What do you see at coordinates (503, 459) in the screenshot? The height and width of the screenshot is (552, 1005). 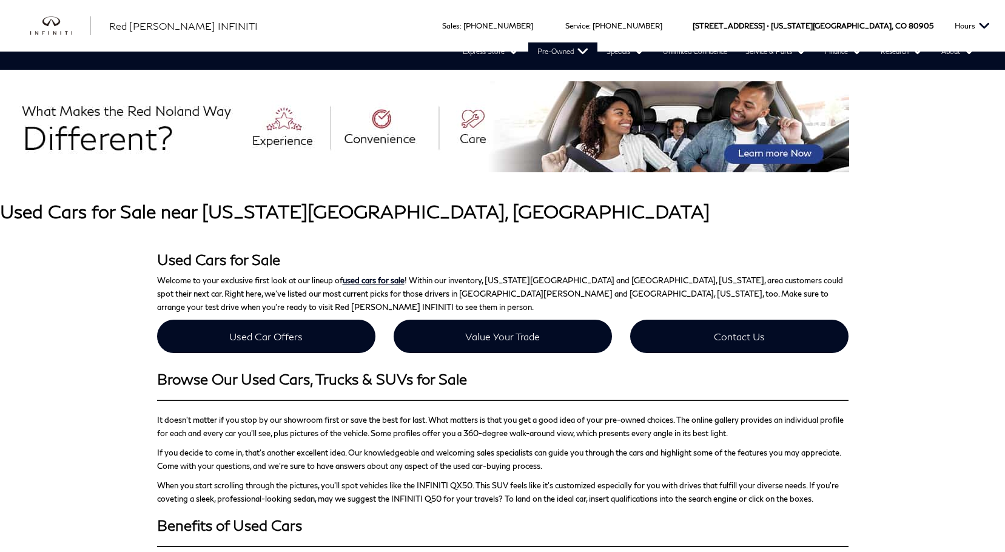 I see `p: If you decide to come in, that’s another excellent idea. Our knowledgeable and welcoming sales sp...` at bounding box center [503, 459].